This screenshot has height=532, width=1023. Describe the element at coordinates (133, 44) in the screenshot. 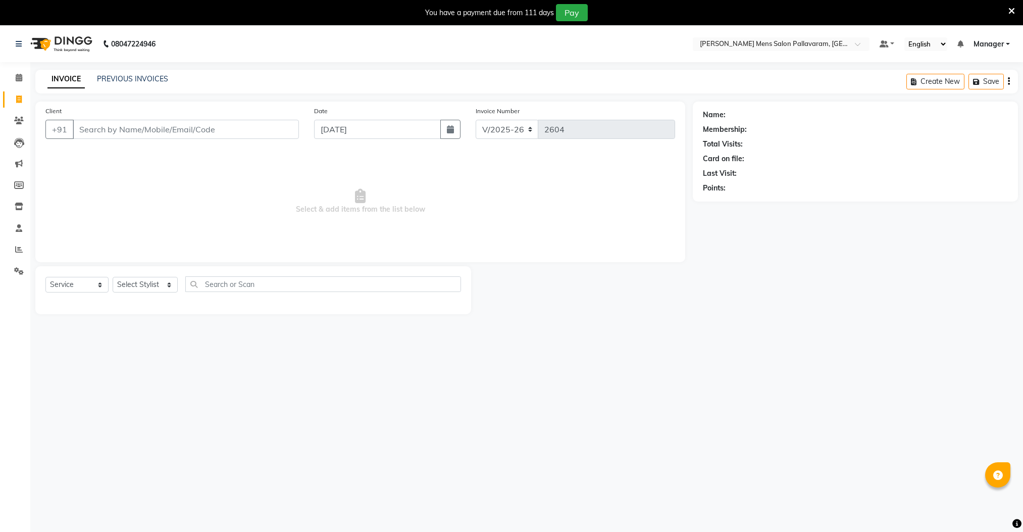

I see `b: 08047224946` at that location.